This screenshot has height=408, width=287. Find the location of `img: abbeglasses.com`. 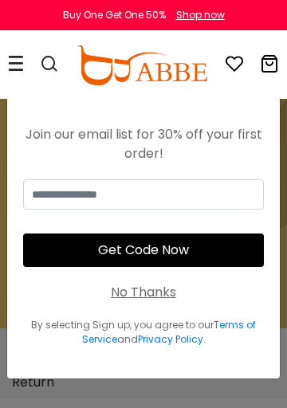

img: abbeglasses.com is located at coordinates (142, 65).